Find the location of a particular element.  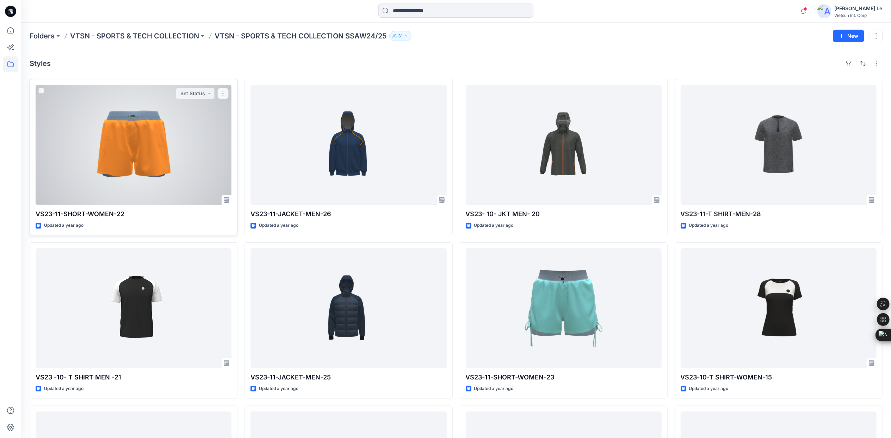

p: VS23-11-T SHIRT-MEN-28 is located at coordinates (779, 214).